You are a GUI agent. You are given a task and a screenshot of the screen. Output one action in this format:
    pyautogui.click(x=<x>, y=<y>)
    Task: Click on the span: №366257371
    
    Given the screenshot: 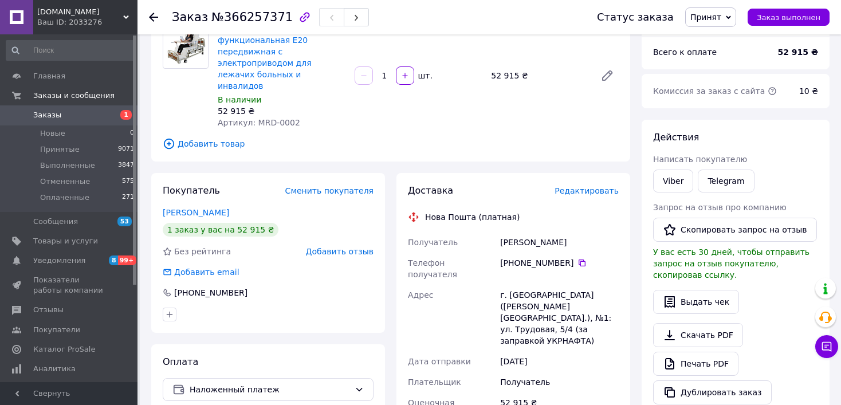 What is the action you would take?
    pyautogui.click(x=252, y=17)
    